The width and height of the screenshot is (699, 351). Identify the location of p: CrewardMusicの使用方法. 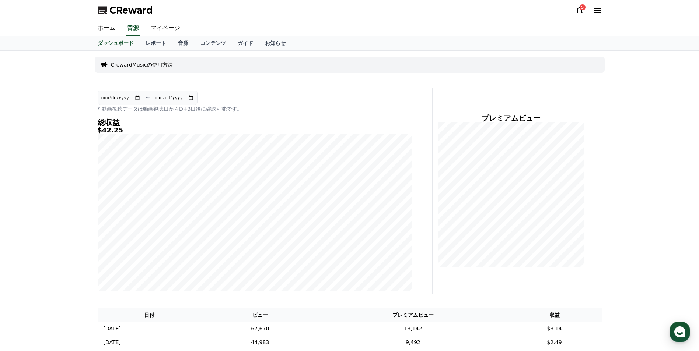
(142, 65).